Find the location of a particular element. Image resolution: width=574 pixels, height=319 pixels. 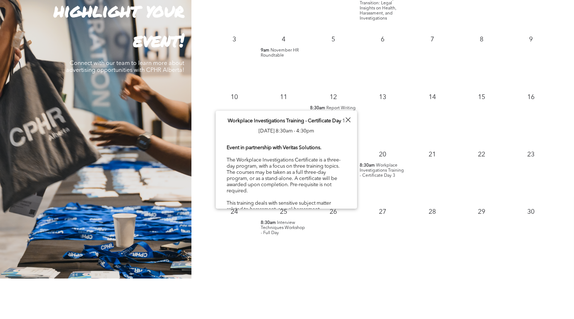

p: 20 is located at coordinates (382, 155).